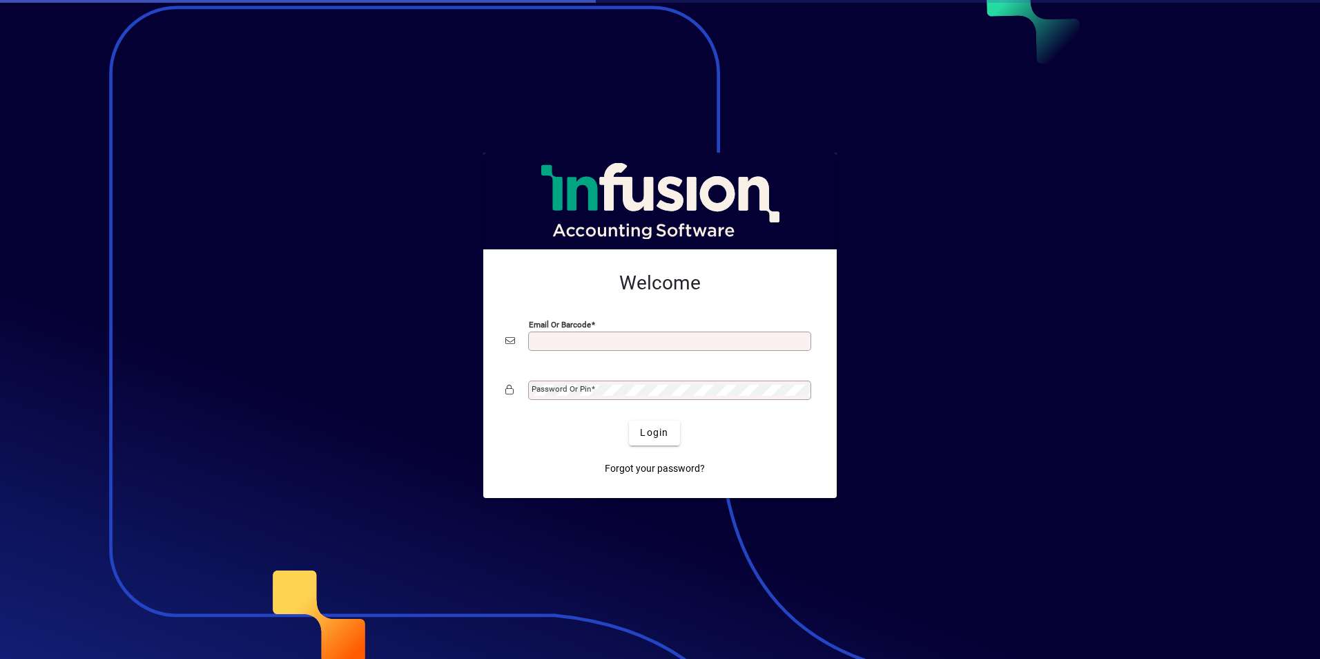 This screenshot has height=659, width=1320. Describe the element at coordinates (654, 432) in the screenshot. I see `span: Login` at that location.